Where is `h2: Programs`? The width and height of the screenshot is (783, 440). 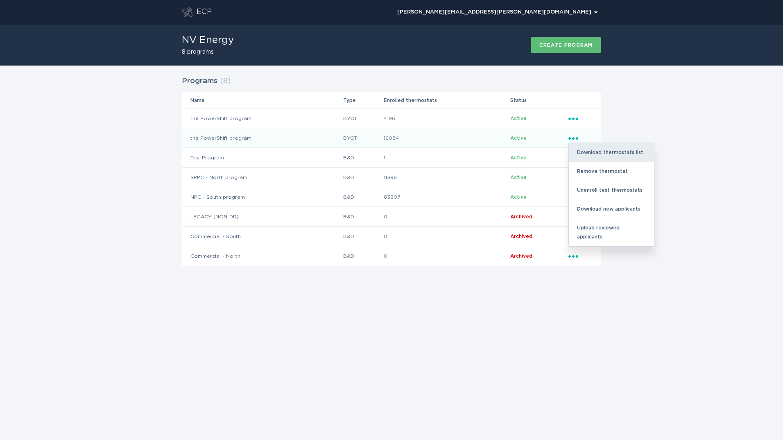 h2: Programs is located at coordinates (199, 81).